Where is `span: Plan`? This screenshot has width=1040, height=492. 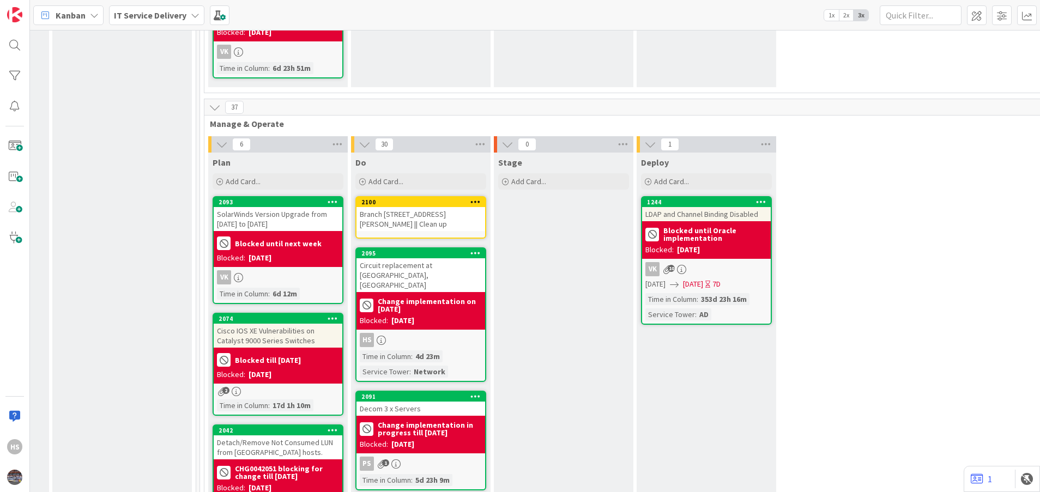 span: Plan is located at coordinates (221, 162).